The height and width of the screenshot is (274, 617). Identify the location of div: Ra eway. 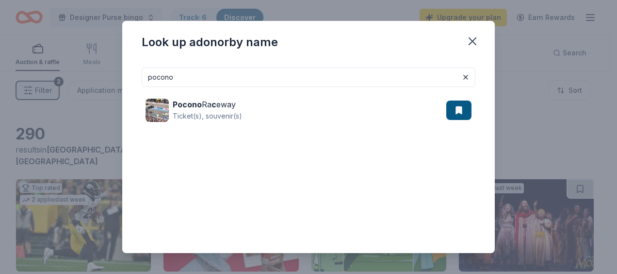
(207, 104).